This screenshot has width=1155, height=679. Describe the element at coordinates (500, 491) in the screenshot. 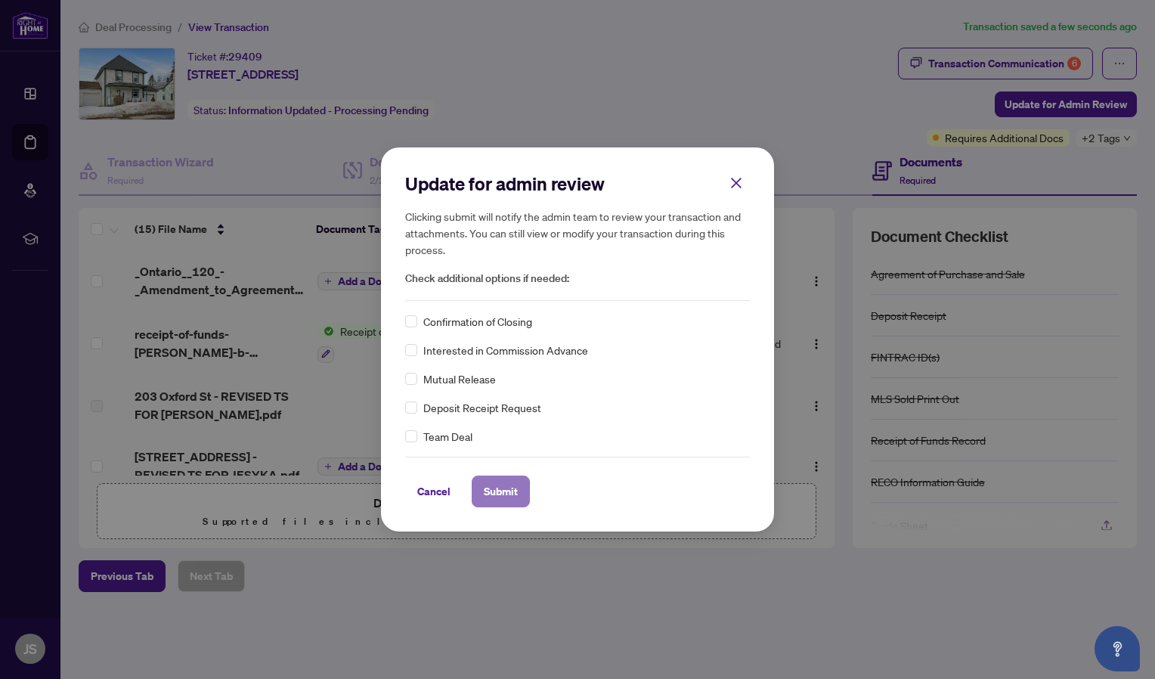

I see `span: Submit` at that location.